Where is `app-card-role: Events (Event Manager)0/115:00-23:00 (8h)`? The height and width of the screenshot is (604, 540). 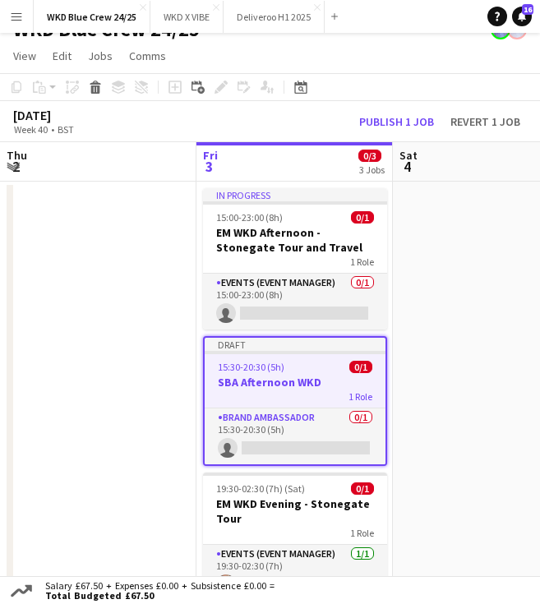
app-card-role: Events (Event Manager)0/115:00-23:00 (8h) is located at coordinates (295, 302).